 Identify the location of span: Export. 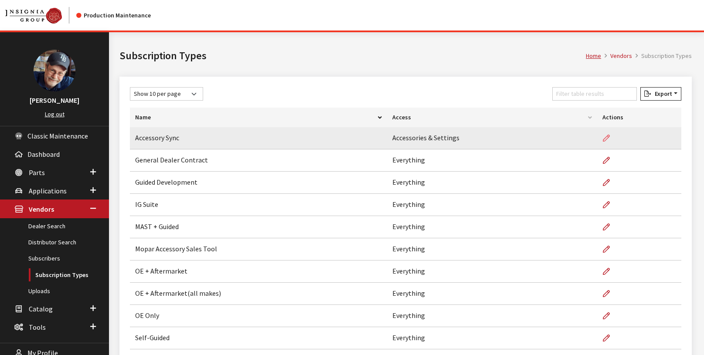
(662, 94).